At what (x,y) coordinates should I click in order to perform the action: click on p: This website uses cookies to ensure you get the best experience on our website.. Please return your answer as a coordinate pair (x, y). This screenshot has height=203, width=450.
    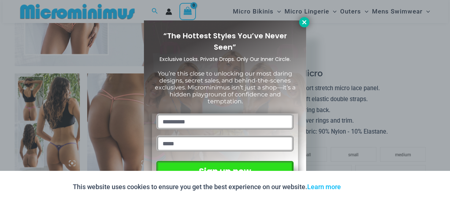
    Looking at the image, I should click on (207, 187).